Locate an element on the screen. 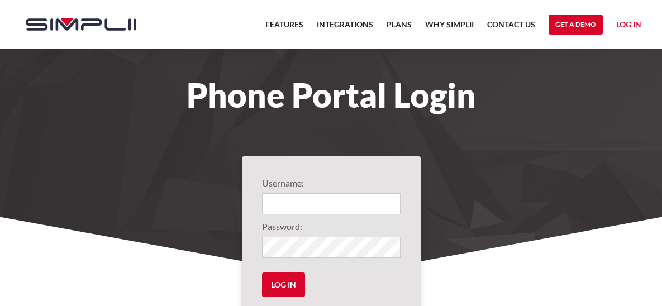  form: Login is located at coordinates (331, 241).